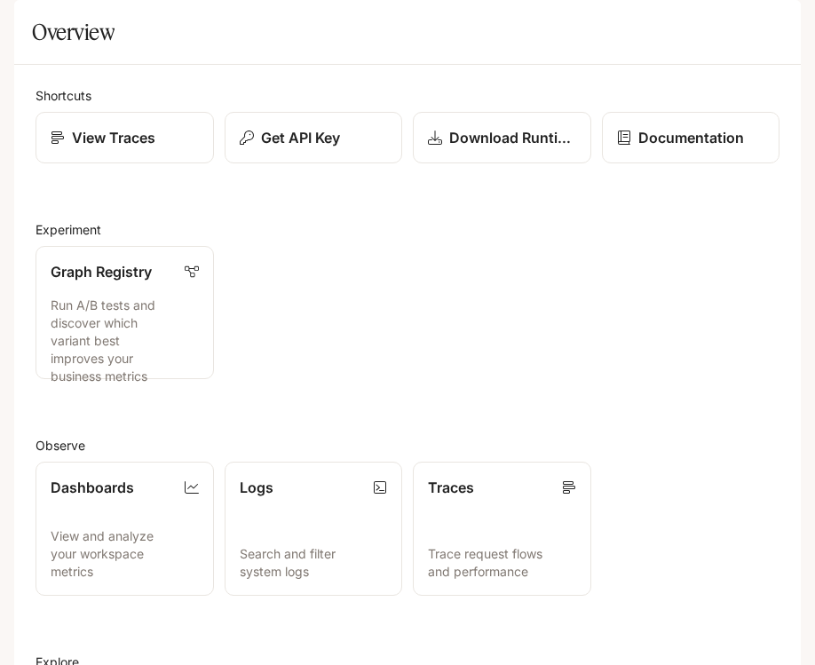 This screenshot has width=815, height=665. I want to click on a: View Traces, so click(124, 138).